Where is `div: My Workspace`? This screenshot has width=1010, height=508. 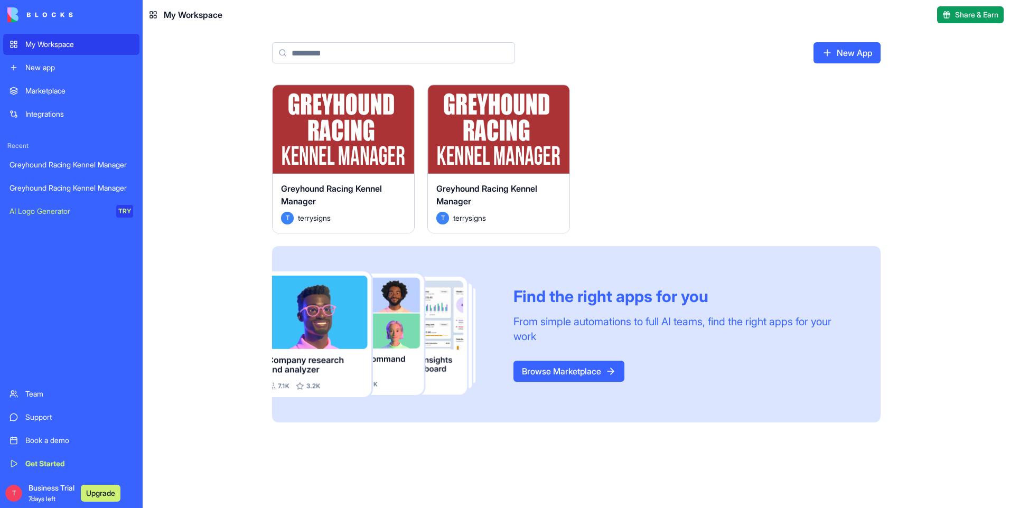
div: My Workspace is located at coordinates (79, 44).